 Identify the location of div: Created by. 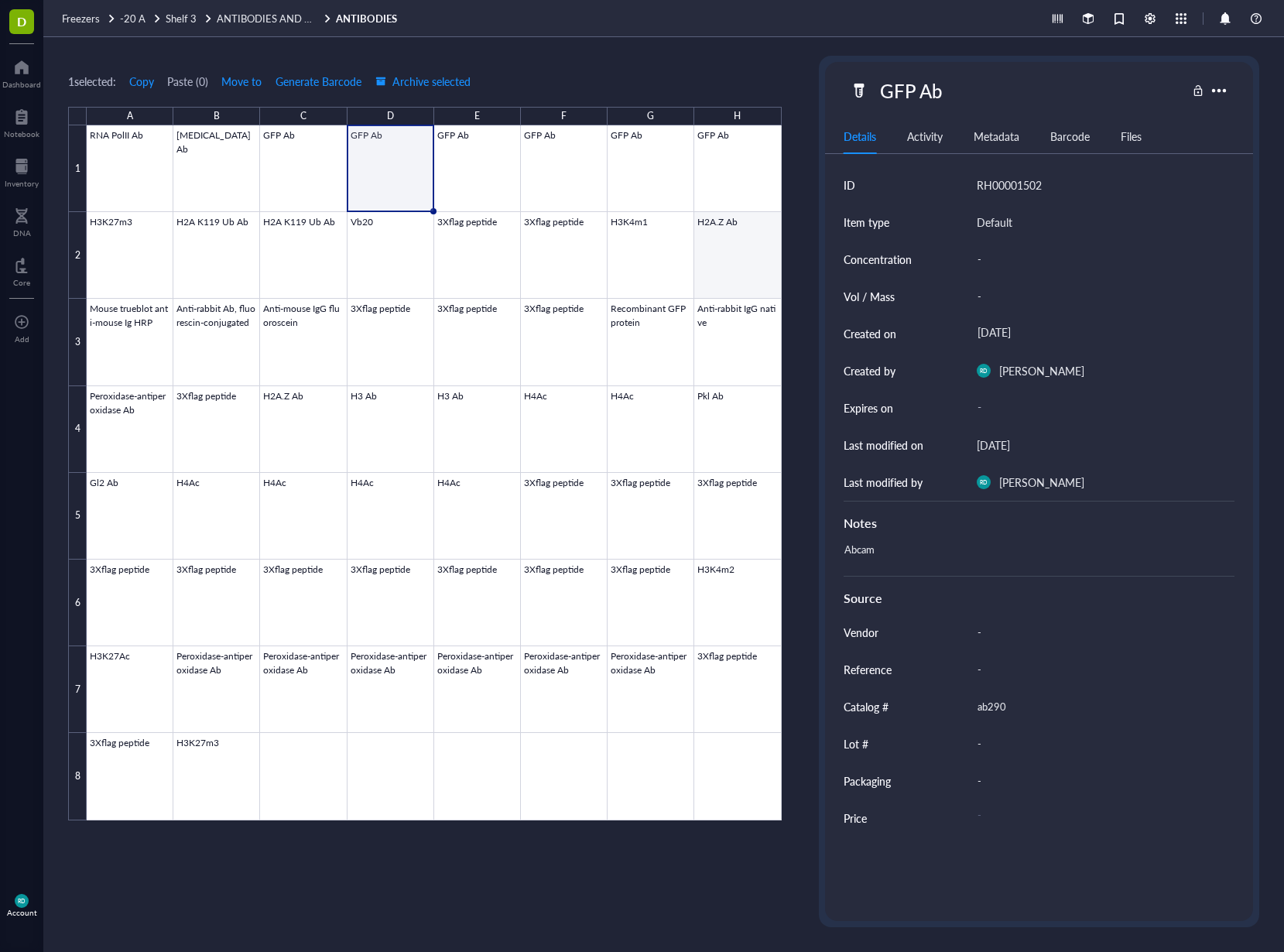
(869, 371).